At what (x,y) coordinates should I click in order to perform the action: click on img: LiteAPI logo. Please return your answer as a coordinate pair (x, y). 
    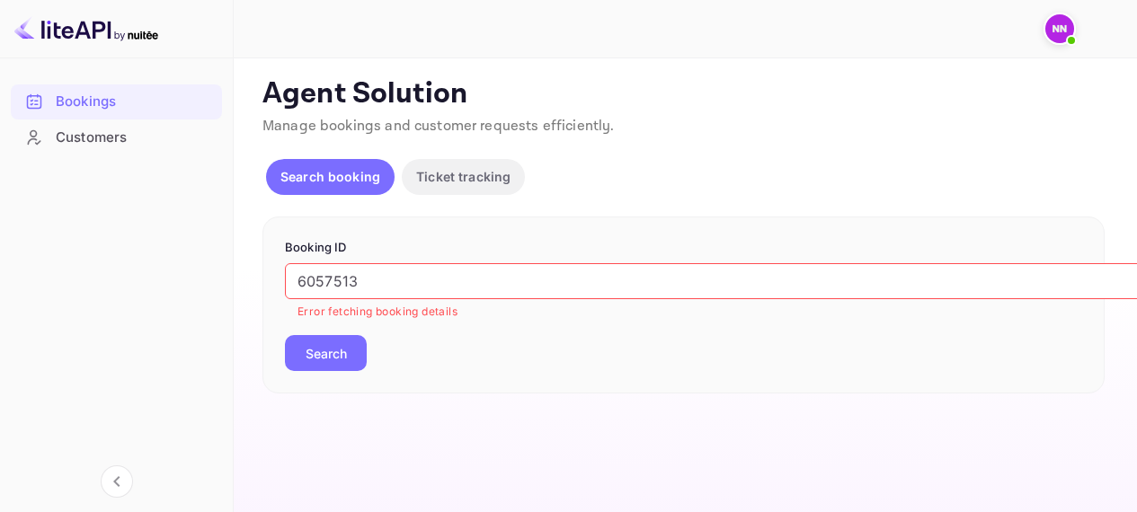
    Looking at the image, I should click on (86, 29).